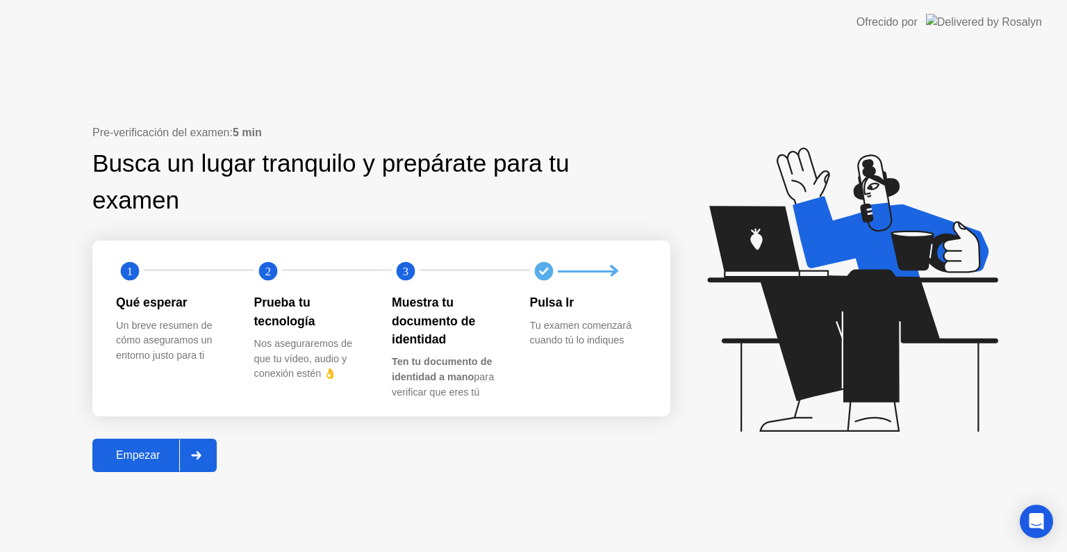 The height and width of the screenshot is (552, 1067). Describe the element at coordinates (138, 455) in the screenshot. I see `div: Empezar` at that location.